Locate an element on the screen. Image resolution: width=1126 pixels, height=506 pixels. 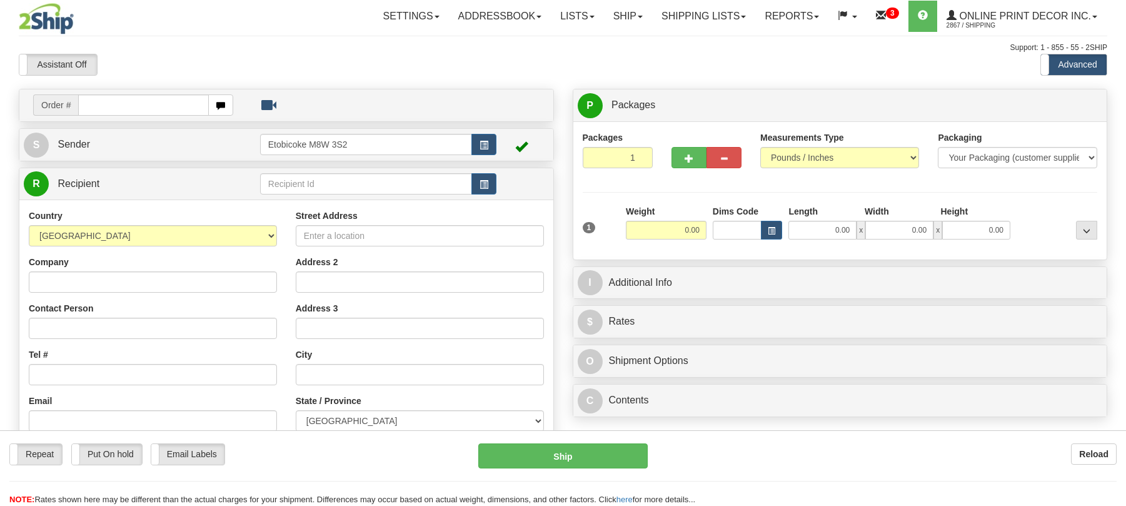
label: Company is located at coordinates (49, 262).